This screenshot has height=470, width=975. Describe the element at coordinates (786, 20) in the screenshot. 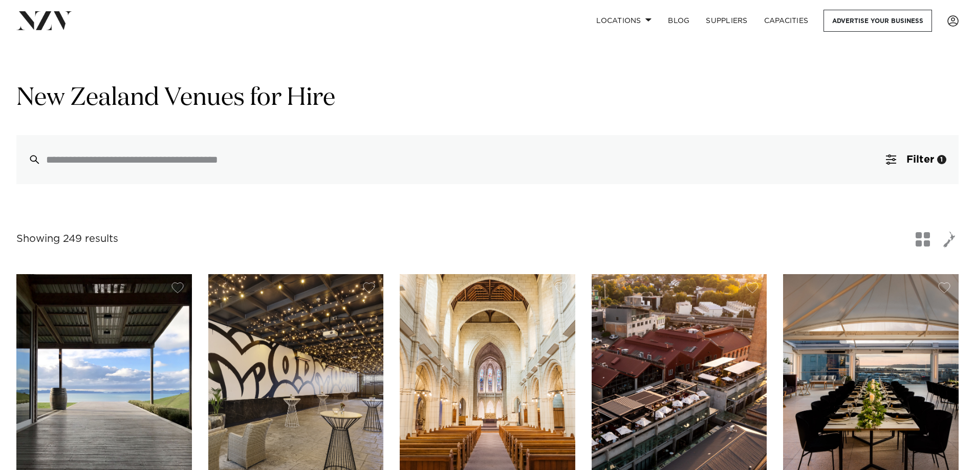

I see `a: Capacities` at that location.